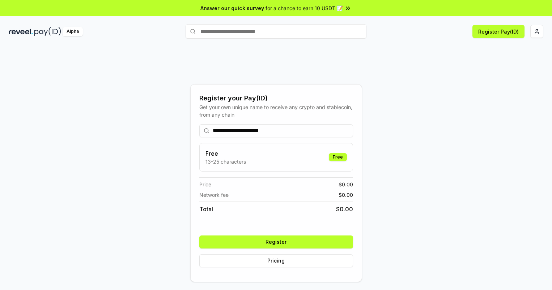  What do you see at coordinates (304, 8) in the screenshot?
I see `span: for a chance to earn 10 USDT 📝` at bounding box center [304, 8].